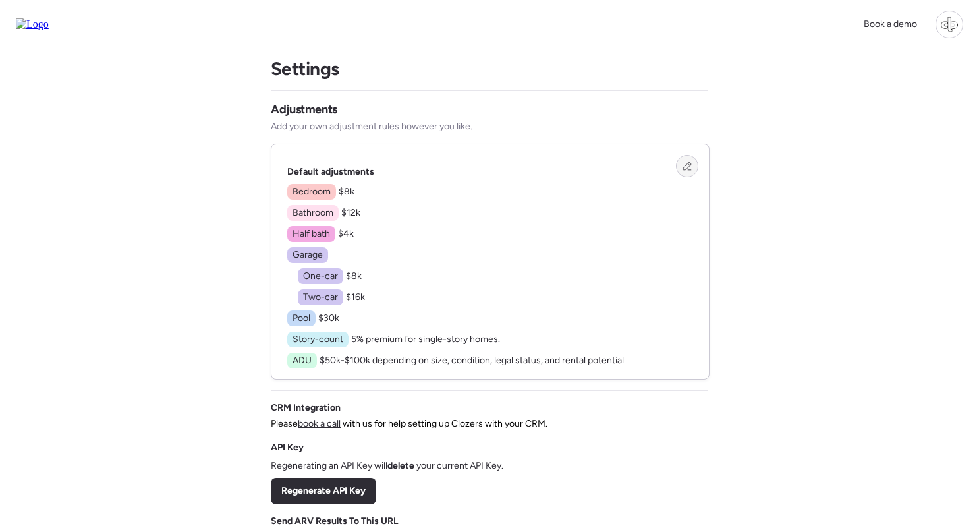 The height and width of the screenshot is (530, 979). What do you see at coordinates (301, 318) in the screenshot?
I see `span: Pool` at bounding box center [301, 318].